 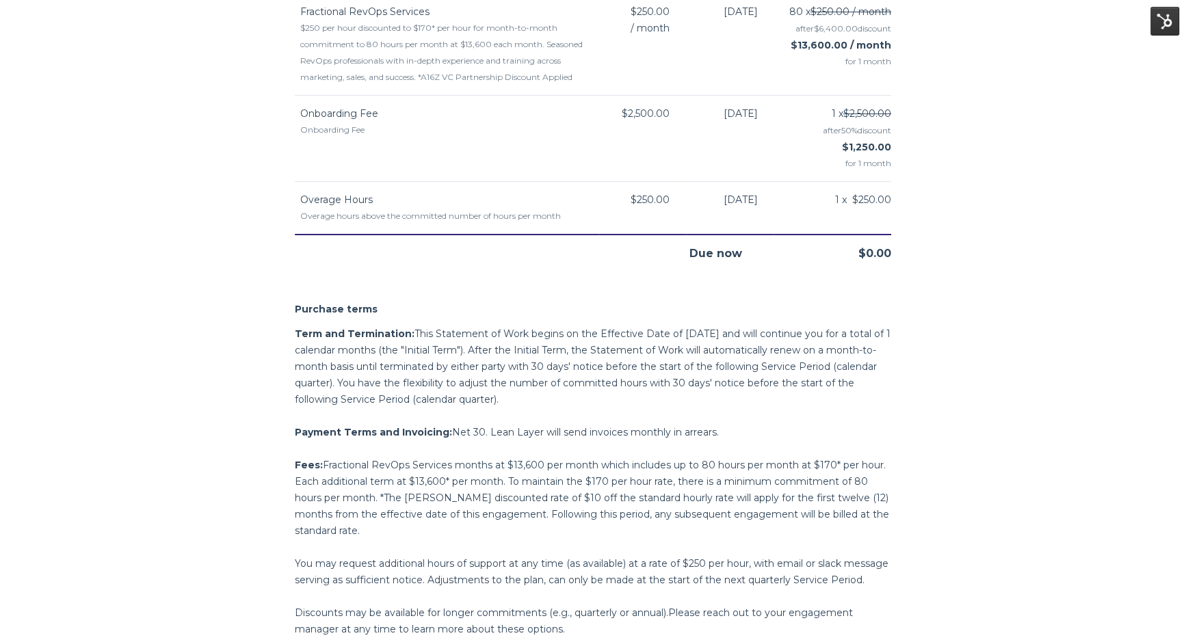 What do you see at coordinates (1165, 21) in the screenshot?
I see `img: HubSpot Tools Menu Toggle` at bounding box center [1165, 21].